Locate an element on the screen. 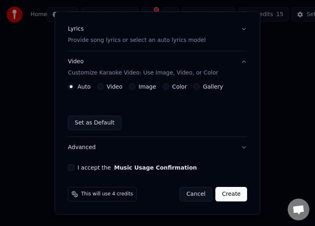 The height and width of the screenshot is (226, 315). label: Auto is located at coordinates (84, 86).